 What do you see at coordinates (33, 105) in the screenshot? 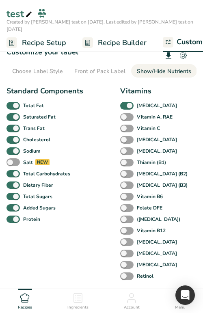
I see `b: Total Fat` at bounding box center [33, 105].